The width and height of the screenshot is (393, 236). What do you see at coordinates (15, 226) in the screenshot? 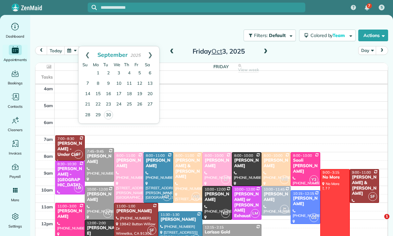
I see `span: Settings` at bounding box center [15, 226].